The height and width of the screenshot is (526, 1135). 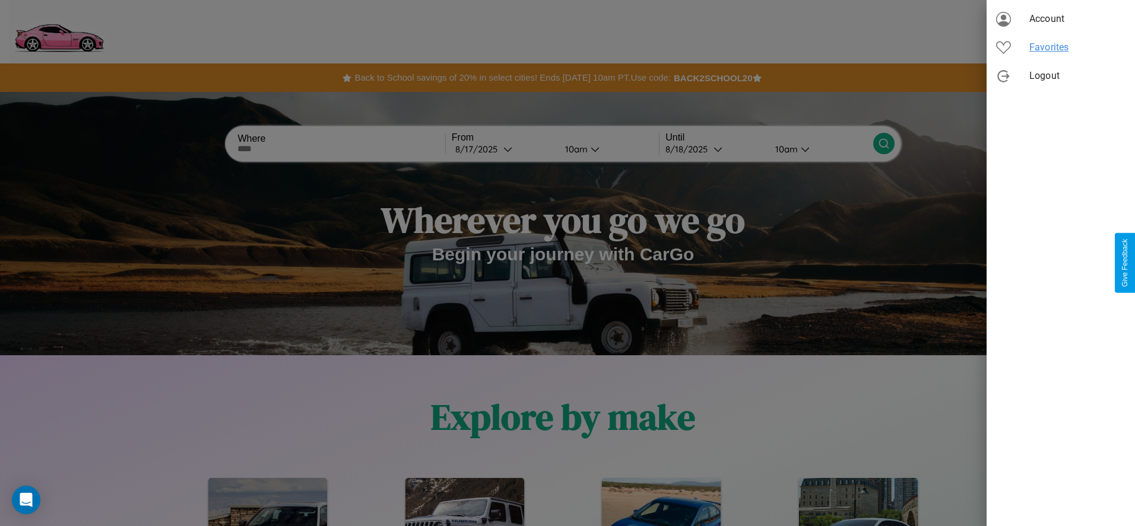 I want to click on div: Give Feedback, so click(x=1124, y=263).